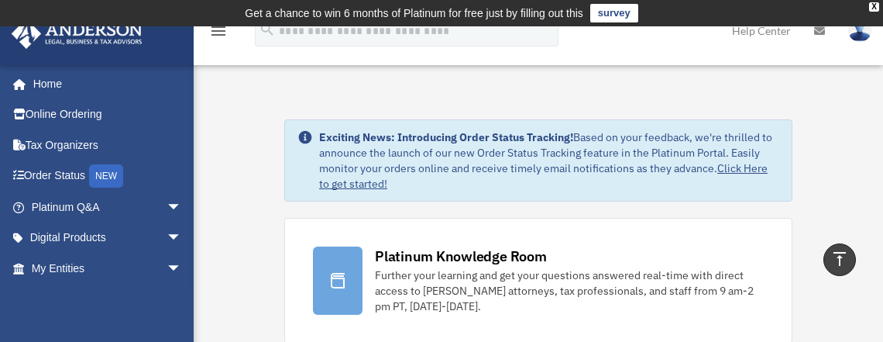 The height and width of the screenshot is (342, 883). Describe the element at coordinates (549, 160) in the screenshot. I see `div: Based on your feedback, we're thrilled to announce the launch of our new Order Status Tracking fe...` at that location.